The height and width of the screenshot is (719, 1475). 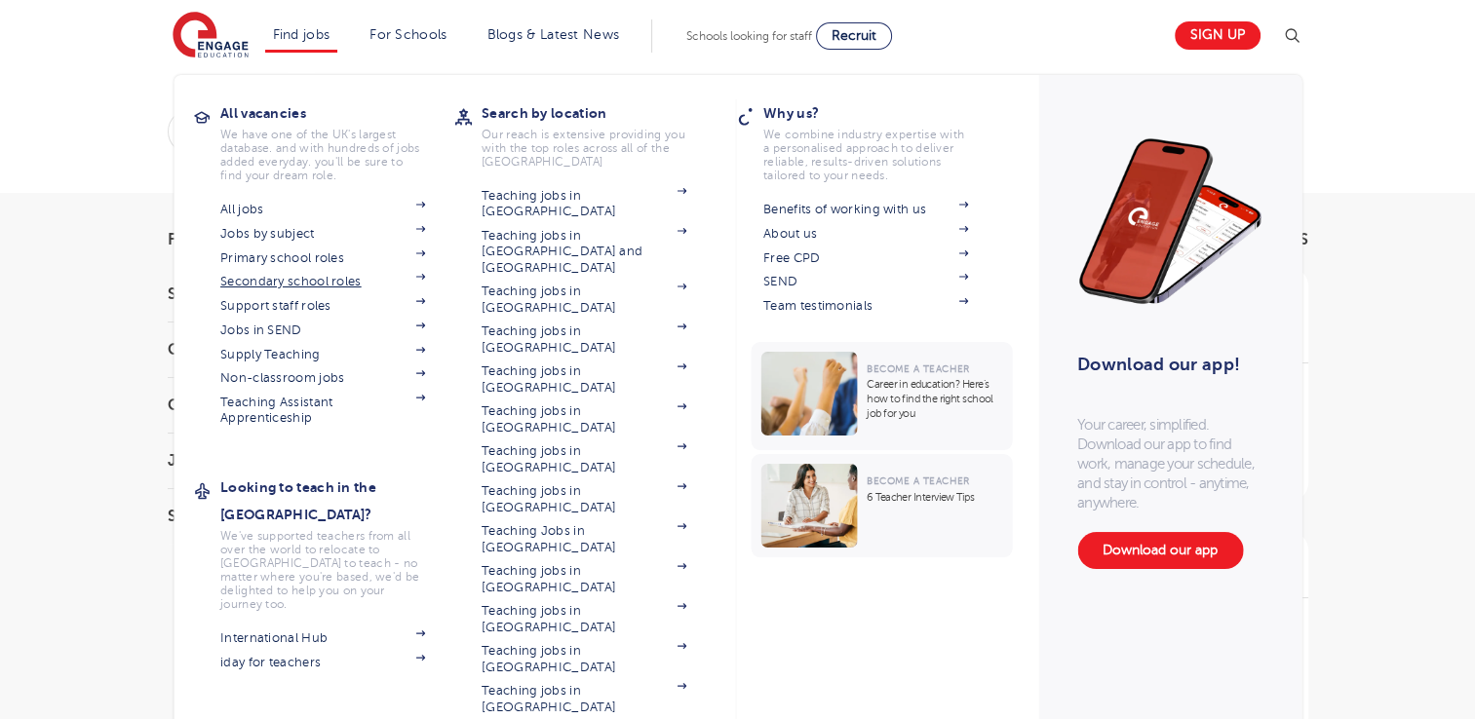 I want to click on a: International Hub, so click(x=323, y=638).